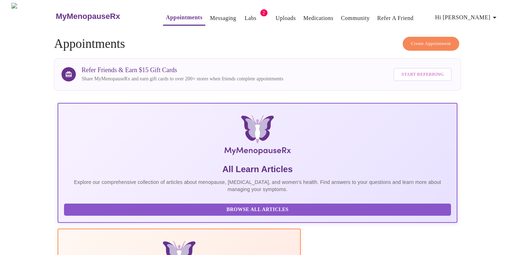 The image size is (515, 255). Describe the element at coordinates (286, 18) in the screenshot. I see `button: Uploads` at that location.